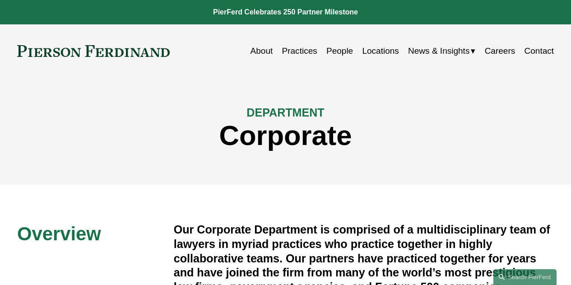 This screenshot has width=571, height=285. What do you see at coordinates (540, 51) in the screenshot?
I see `a: Contact` at bounding box center [540, 51].